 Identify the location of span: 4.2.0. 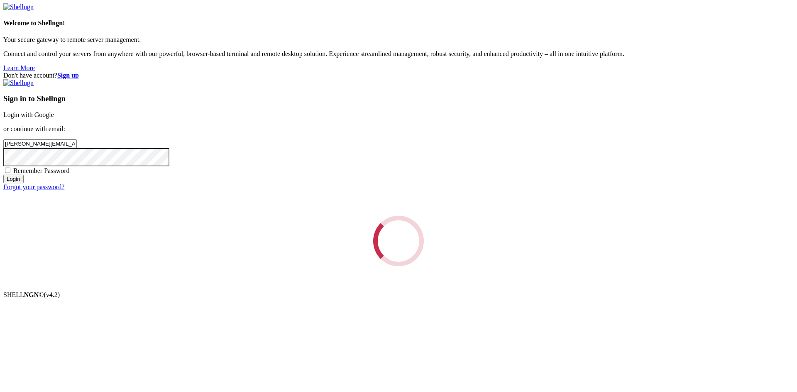
(52, 295).